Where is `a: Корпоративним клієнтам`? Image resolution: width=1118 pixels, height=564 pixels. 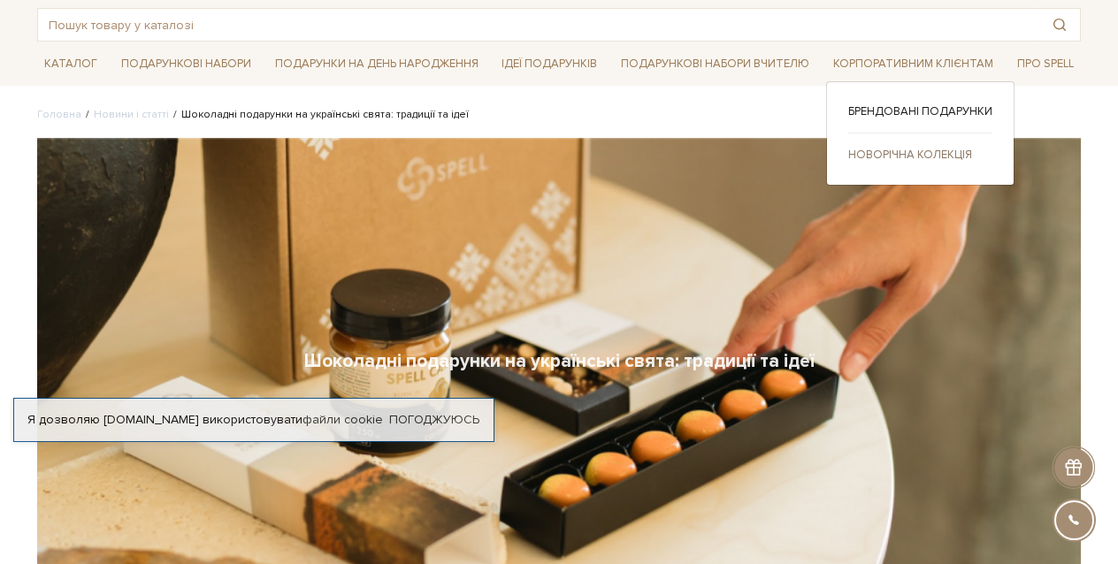 a: Корпоративним клієнтам is located at coordinates (913, 64).